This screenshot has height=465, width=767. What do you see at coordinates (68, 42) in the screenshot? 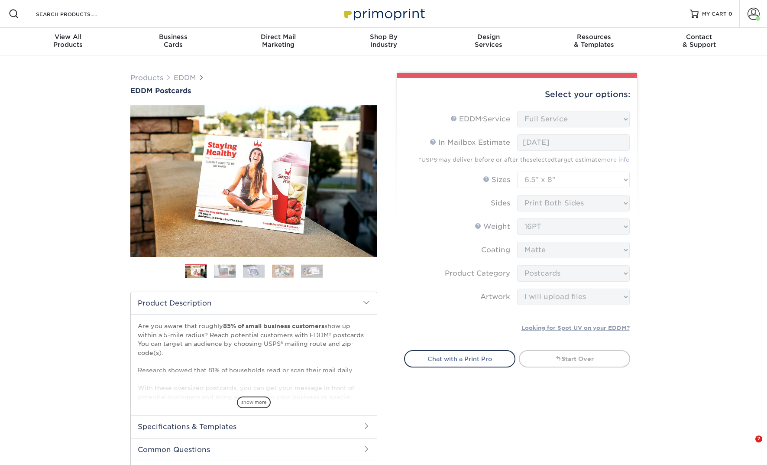
I see `a: View AllProducts` at bounding box center [68, 42].